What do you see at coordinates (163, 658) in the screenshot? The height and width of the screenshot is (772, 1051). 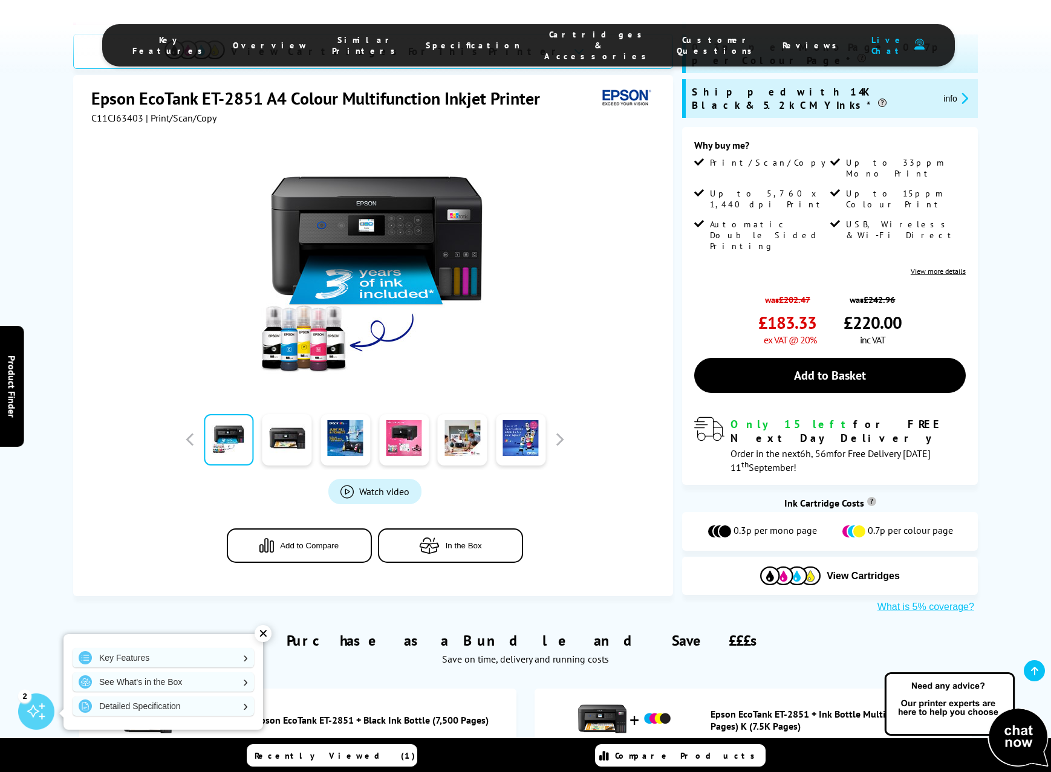 I see `a: Key Features` at bounding box center [163, 658].